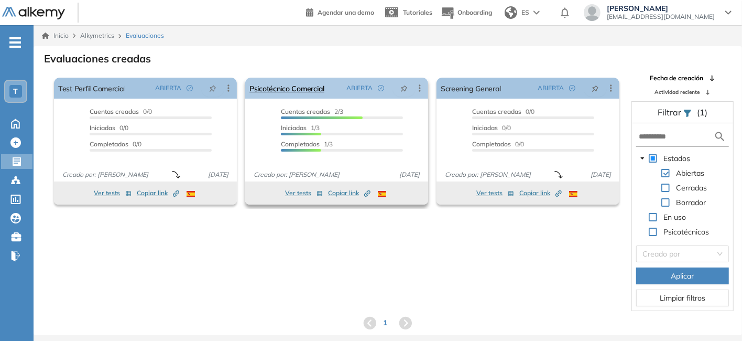 This screenshot has width=742, height=341. What do you see at coordinates (525, 13) in the screenshot?
I see `span: ES` at bounding box center [525, 13].